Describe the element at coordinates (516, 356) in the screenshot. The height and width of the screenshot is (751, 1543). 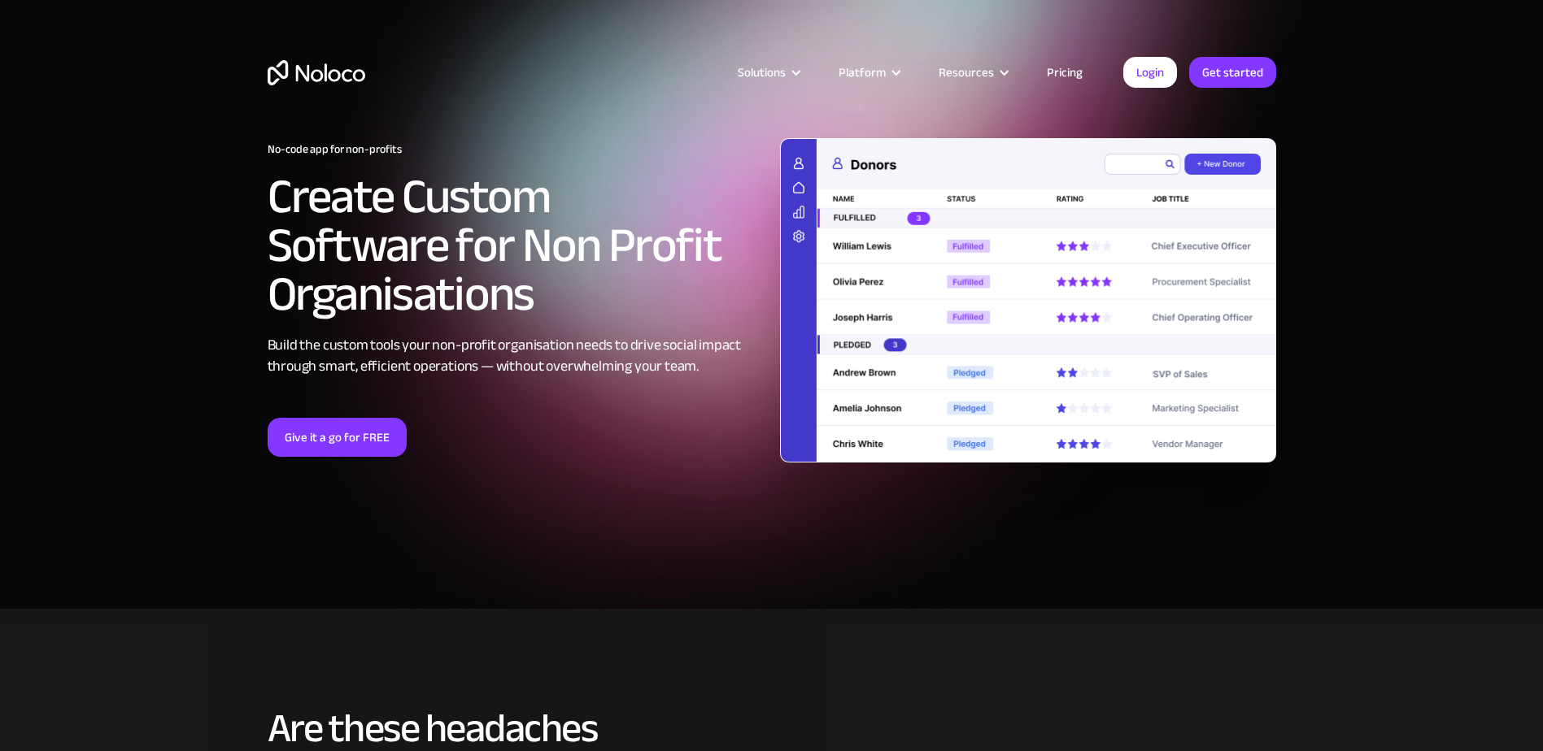
I see `div: Build the custom tools your non-profit organisation needs to drive social impact through smart, e...` at that location.